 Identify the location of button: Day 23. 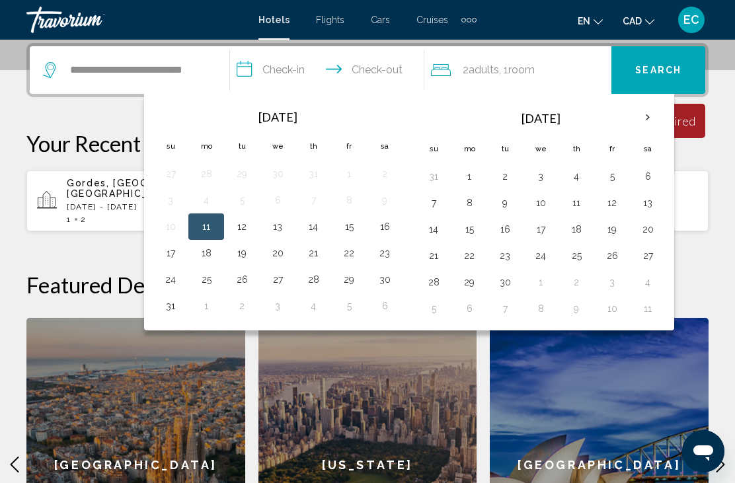
(505, 256).